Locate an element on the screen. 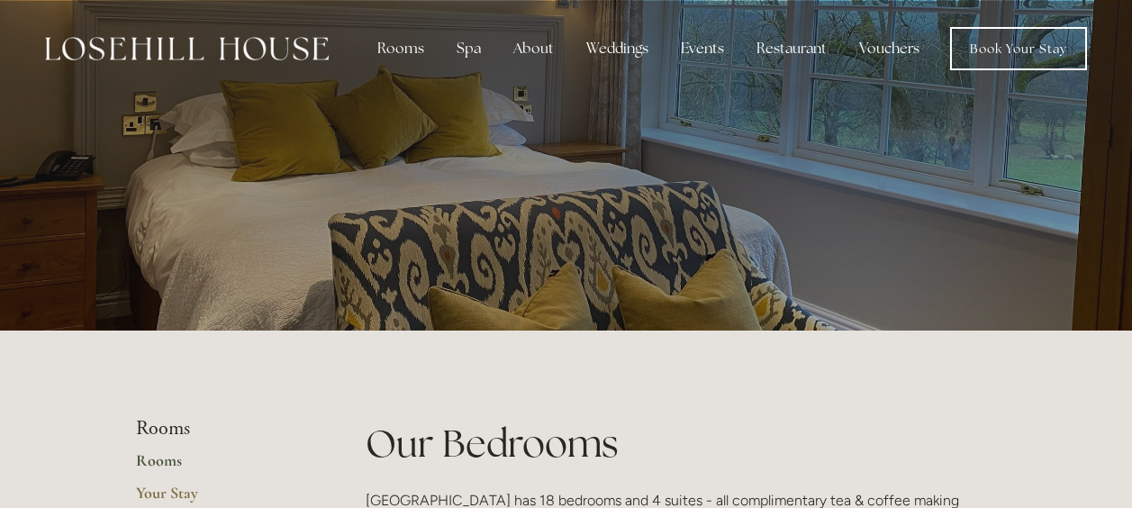 This screenshot has height=508, width=1132. div: Weddings is located at coordinates (617, 49).